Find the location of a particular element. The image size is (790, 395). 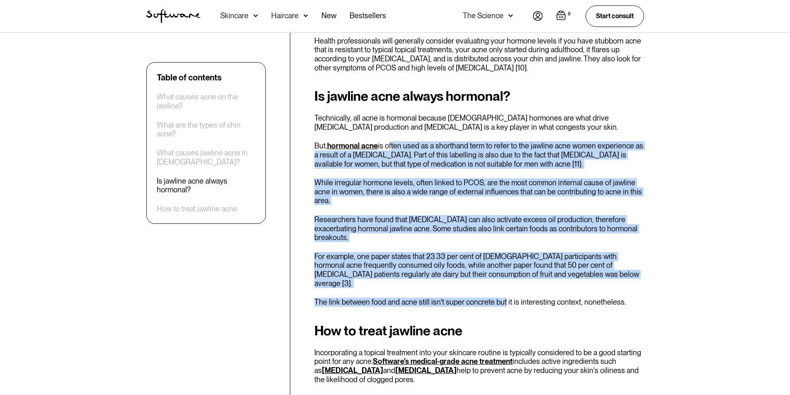

a: Open empty cart is located at coordinates (564, 16).